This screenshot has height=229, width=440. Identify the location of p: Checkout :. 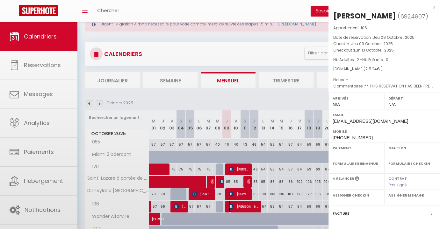
(384, 50).